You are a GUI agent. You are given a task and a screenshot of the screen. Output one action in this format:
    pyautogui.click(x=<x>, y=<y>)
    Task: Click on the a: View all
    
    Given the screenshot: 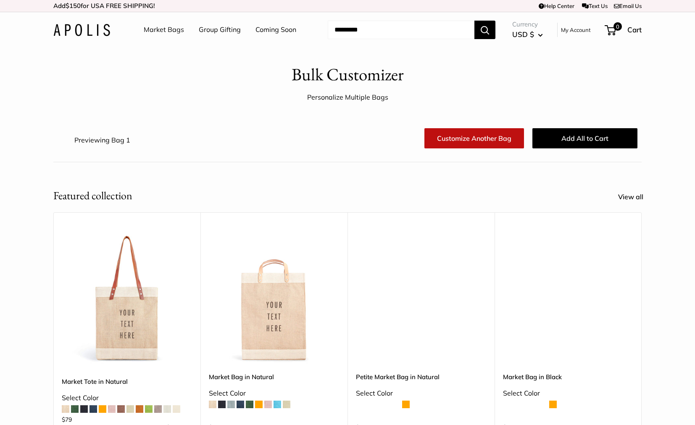 What is the action you would take?
    pyautogui.click(x=635, y=197)
    